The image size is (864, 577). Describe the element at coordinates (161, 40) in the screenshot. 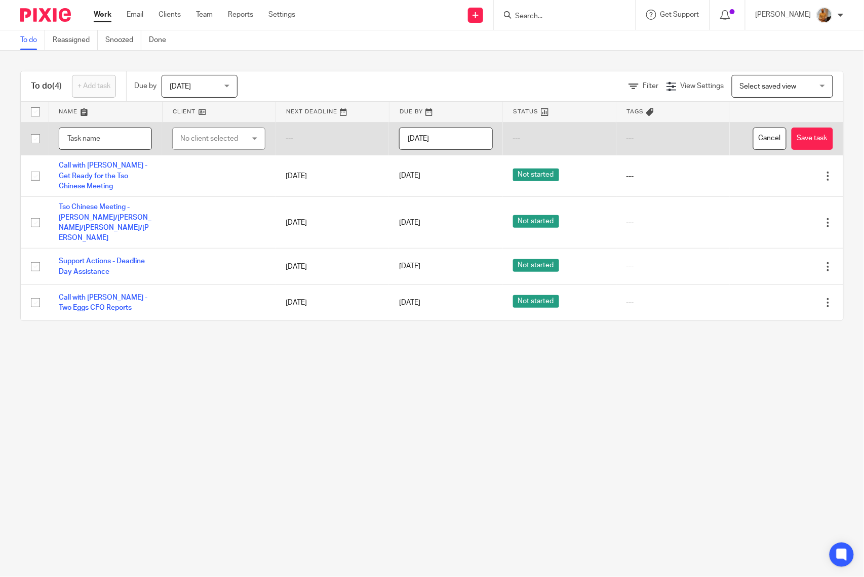

I see `a: Done` at that location.